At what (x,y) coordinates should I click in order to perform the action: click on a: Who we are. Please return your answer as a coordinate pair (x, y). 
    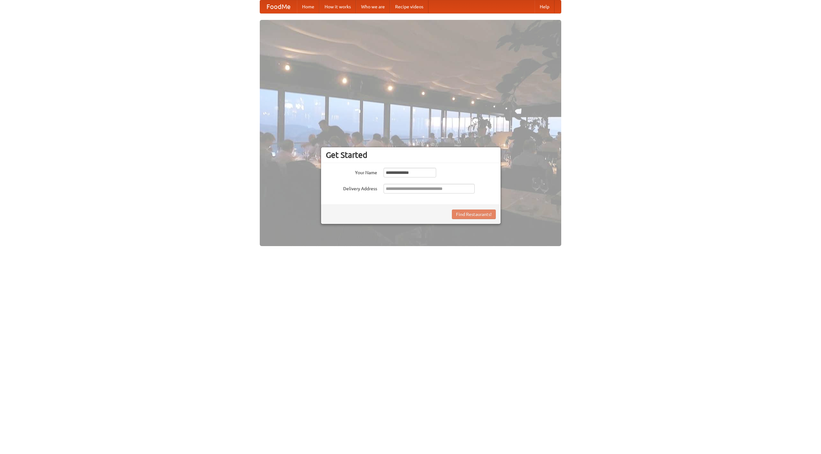
    Looking at the image, I should click on (373, 7).